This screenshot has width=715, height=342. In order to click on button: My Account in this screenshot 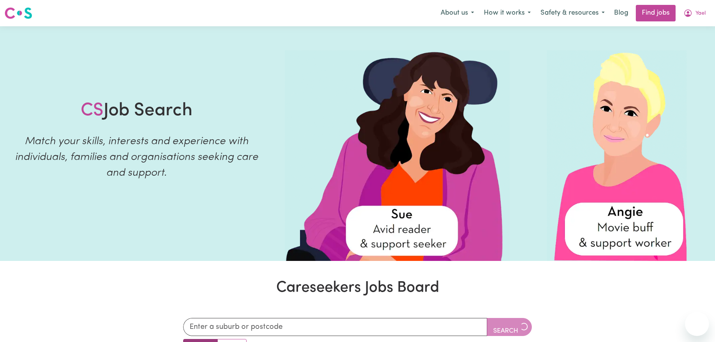, I will do `click(694, 13)`.